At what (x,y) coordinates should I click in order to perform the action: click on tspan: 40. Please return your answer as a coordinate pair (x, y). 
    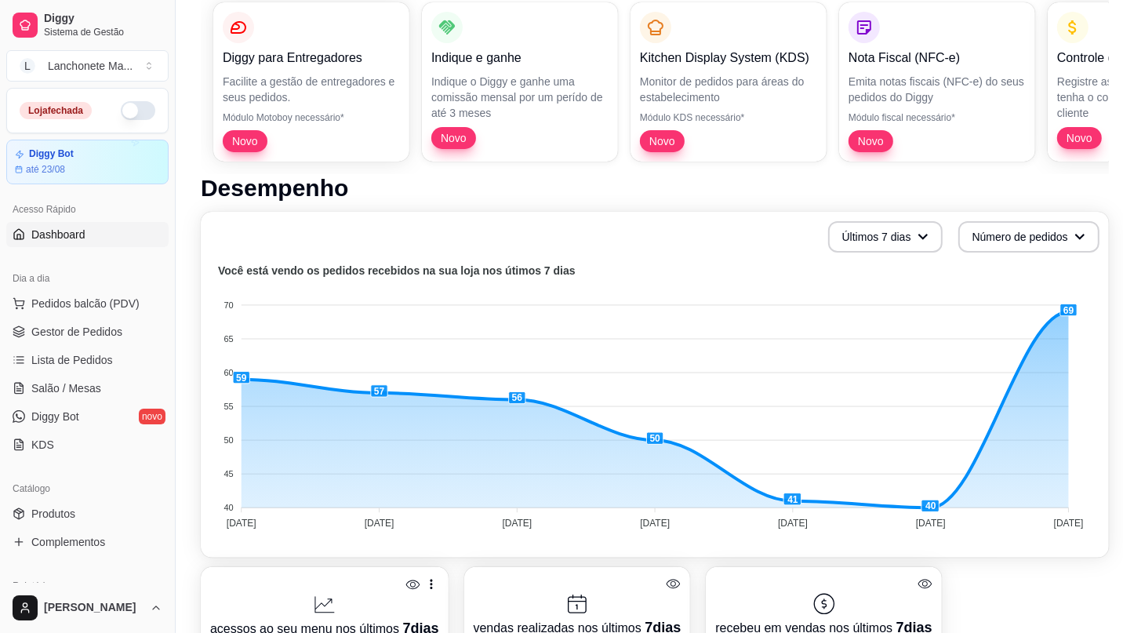
    Looking at the image, I should click on (229, 507).